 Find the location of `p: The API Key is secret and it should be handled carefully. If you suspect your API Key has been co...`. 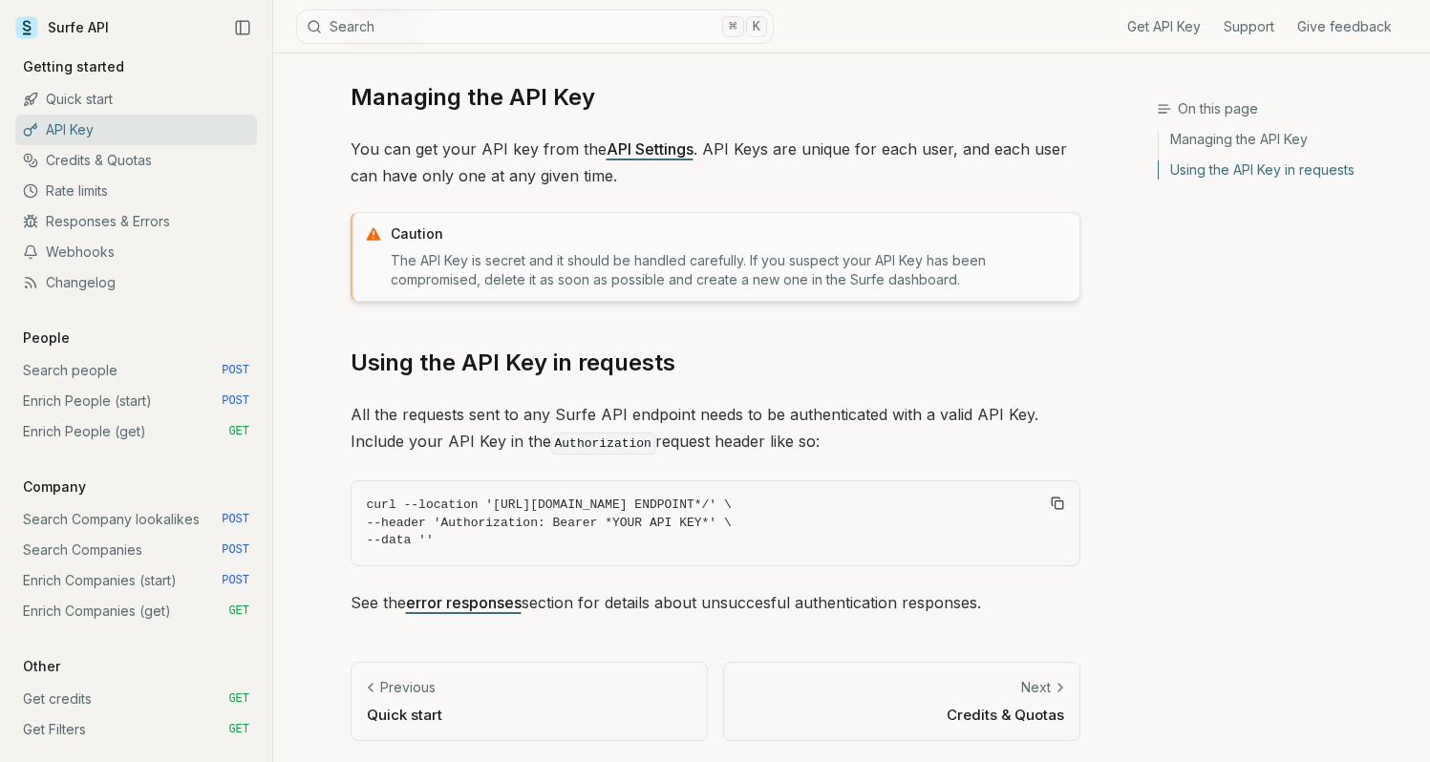

p: The API Key is secret and it should be handled carefully. If you suspect your API Key has been co... is located at coordinates (729, 270).